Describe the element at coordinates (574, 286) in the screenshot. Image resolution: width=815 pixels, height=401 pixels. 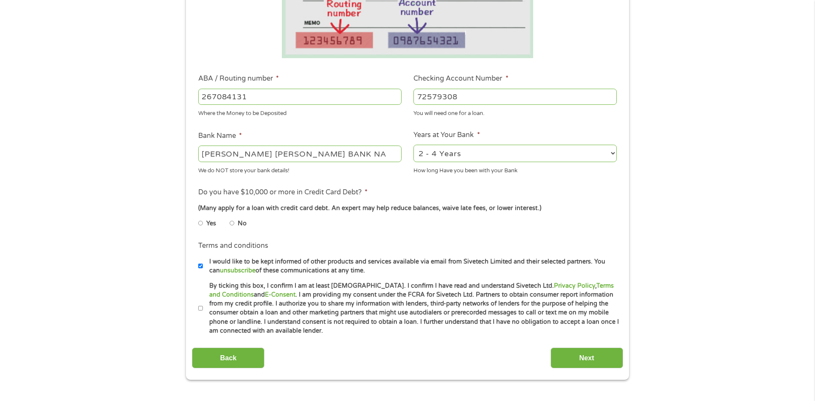
I see `a: Privacy Policy` at that location.